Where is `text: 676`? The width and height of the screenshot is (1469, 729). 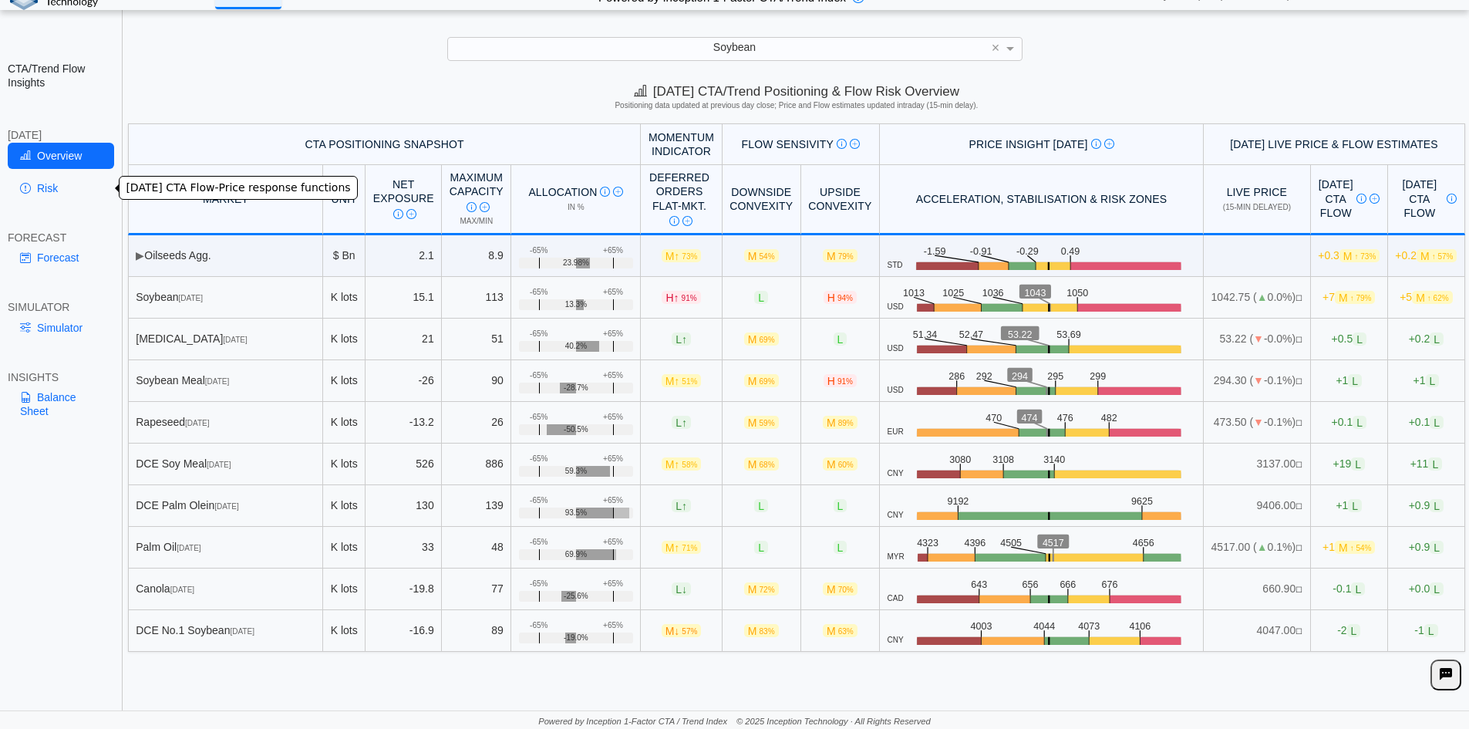
text: 676 is located at coordinates (1114, 584).